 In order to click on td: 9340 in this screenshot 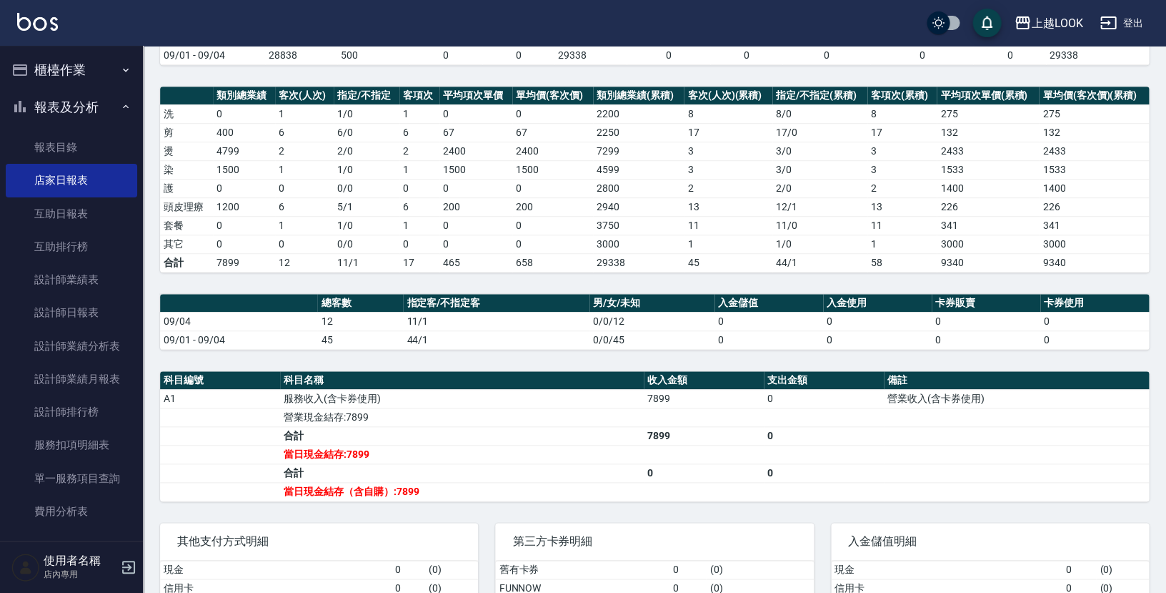, I will do `click(1094, 262)`.